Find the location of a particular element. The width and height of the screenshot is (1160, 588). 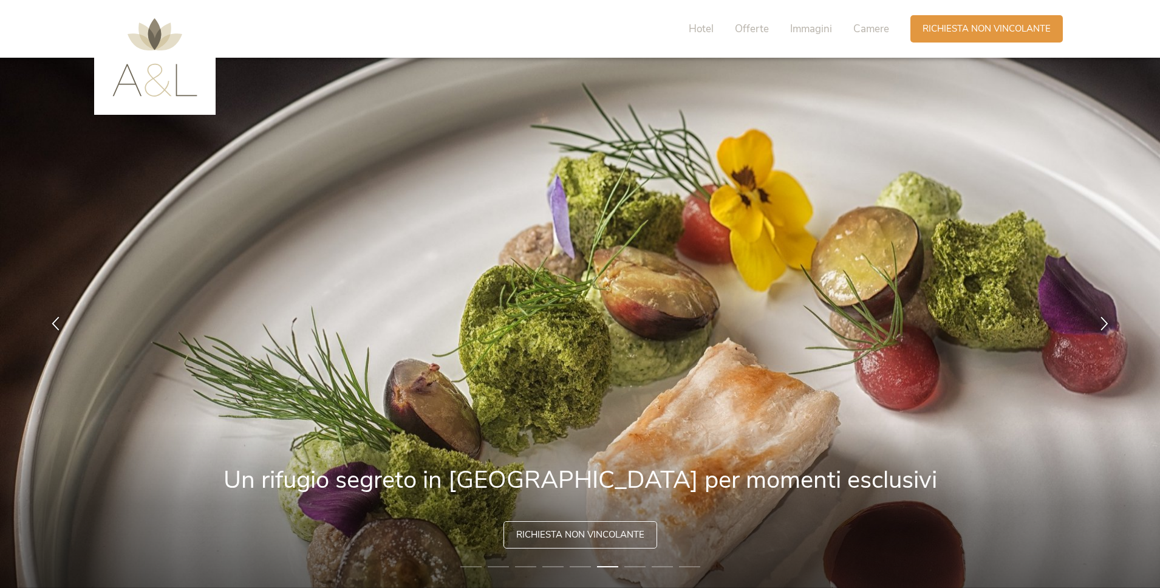

span: Camere is located at coordinates (871, 29).